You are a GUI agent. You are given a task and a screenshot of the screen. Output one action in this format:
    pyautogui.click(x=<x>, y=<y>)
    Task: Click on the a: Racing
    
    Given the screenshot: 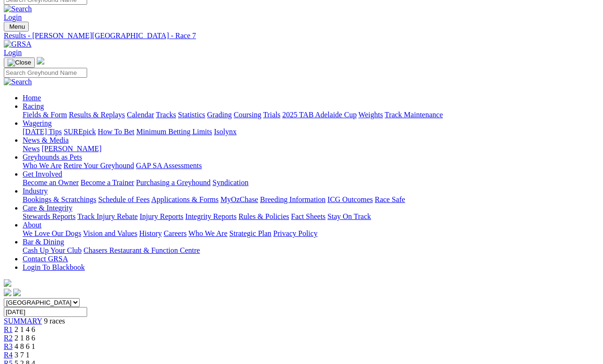 What is the action you would take?
    pyautogui.click(x=33, y=106)
    